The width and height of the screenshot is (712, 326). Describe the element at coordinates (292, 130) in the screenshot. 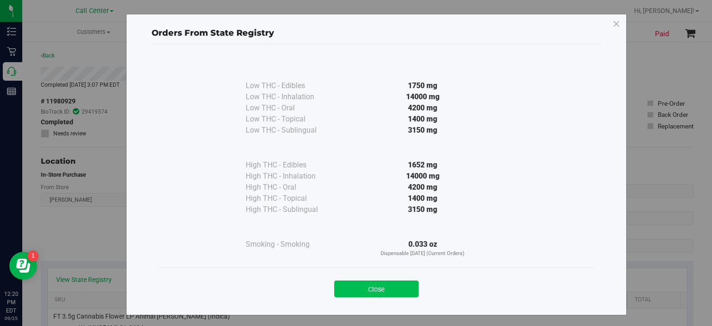

I see `div: Low THC - Sublingual` at that location.